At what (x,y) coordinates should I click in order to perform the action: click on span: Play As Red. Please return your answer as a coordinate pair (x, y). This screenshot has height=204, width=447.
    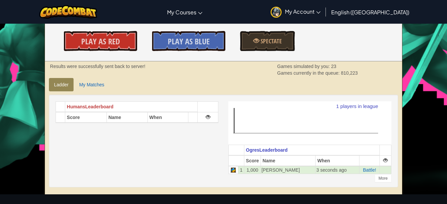
    Looking at the image, I should click on (101, 41).